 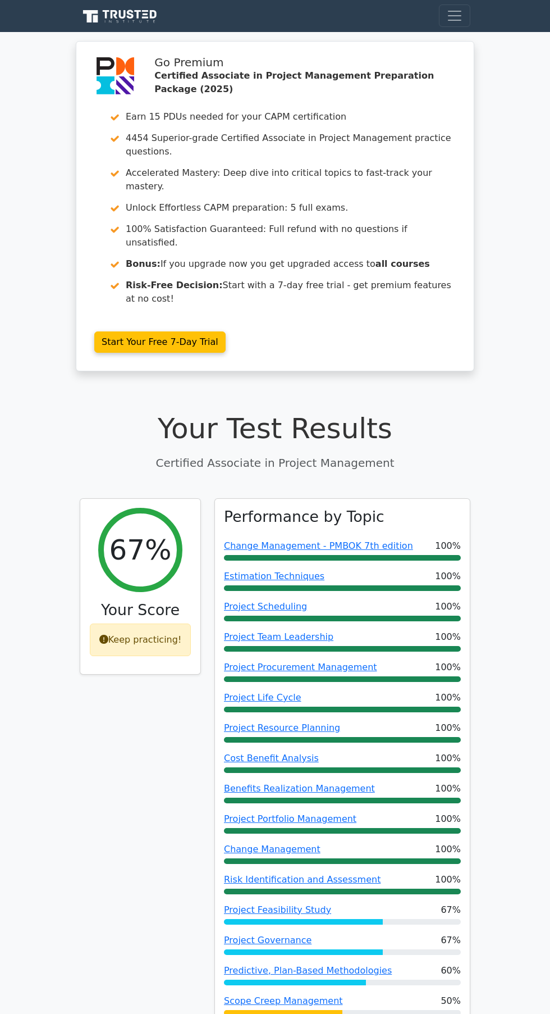 I want to click on a: Scope Creep Management, so click(x=284, y=1000).